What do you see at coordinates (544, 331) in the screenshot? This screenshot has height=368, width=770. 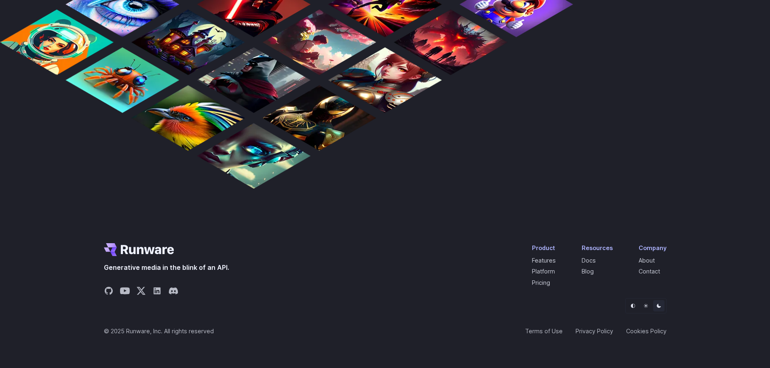 I see `a: Terms of Use` at bounding box center [544, 331].